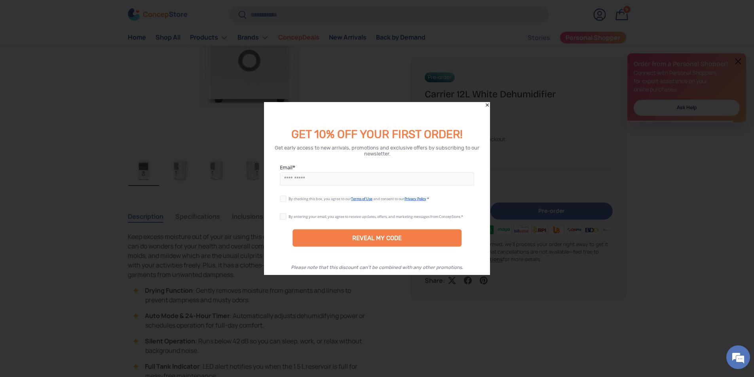 The image size is (754, 377). What do you see at coordinates (415, 198) in the screenshot?
I see `a: Privacy Policy` at bounding box center [415, 198].